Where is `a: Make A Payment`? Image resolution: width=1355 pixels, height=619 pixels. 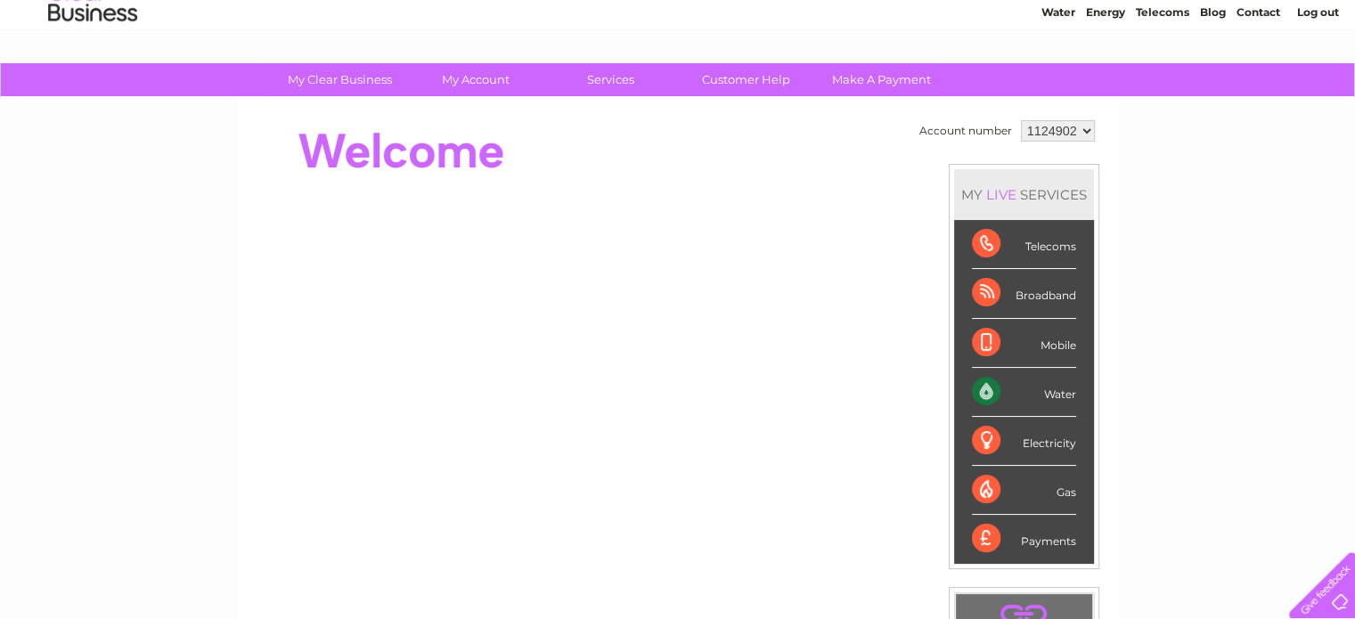
a: Make A Payment is located at coordinates (881, 79).